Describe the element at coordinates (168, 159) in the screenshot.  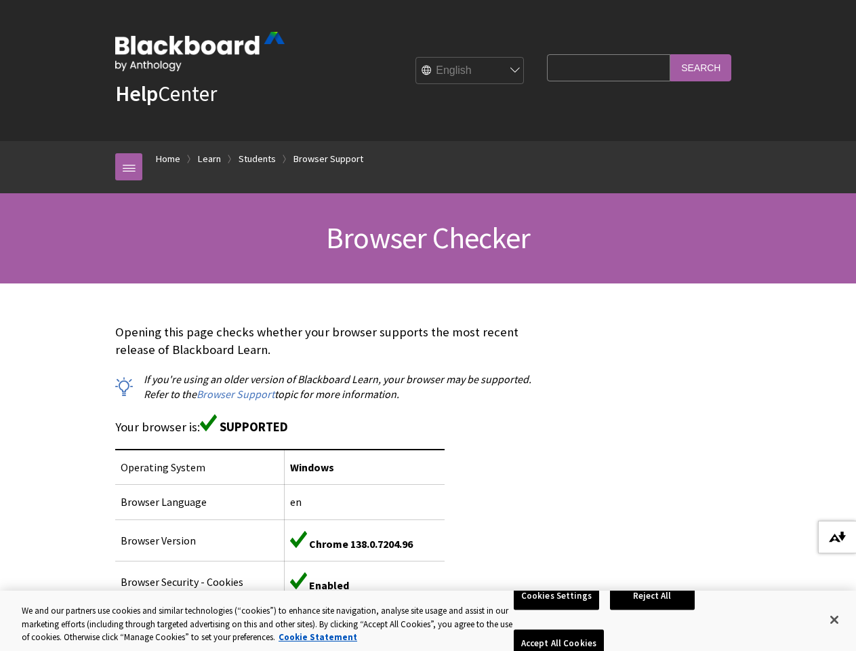
I see `a: Home` at that location.